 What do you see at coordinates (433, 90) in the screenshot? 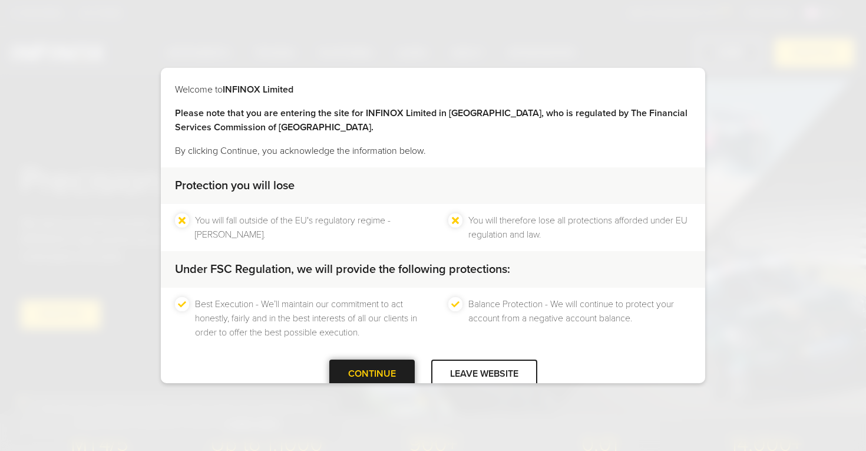
I see `p: Welcome to` at bounding box center [433, 90].